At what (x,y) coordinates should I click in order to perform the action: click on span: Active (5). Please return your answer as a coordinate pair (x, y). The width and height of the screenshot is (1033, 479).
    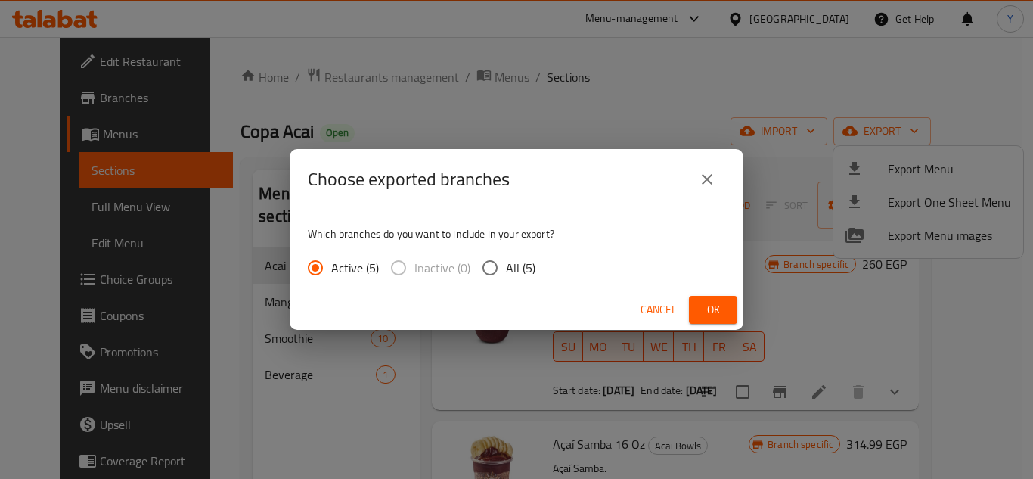
    Looking at the image, I should click on (355, 268).